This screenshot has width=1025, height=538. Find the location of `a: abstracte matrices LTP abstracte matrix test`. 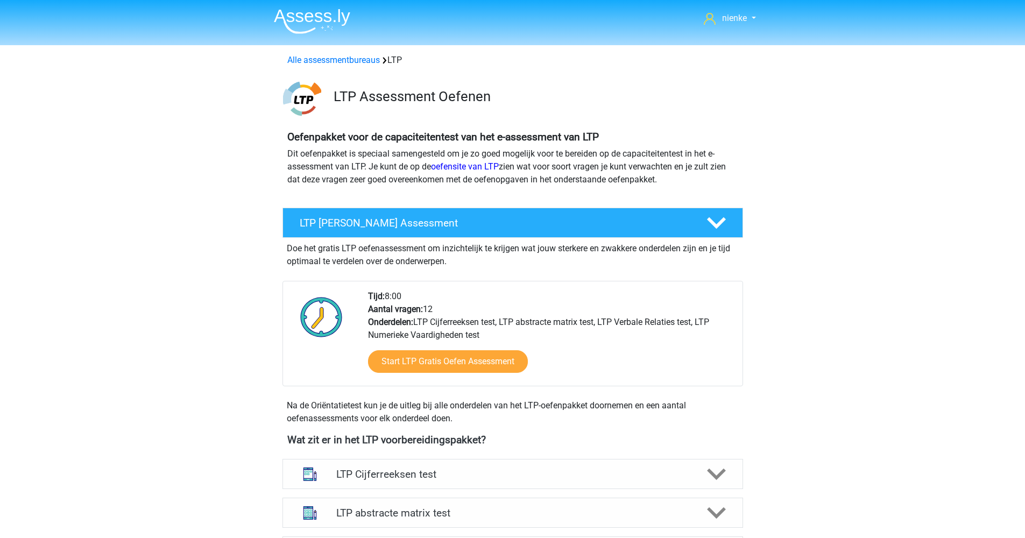

a: abstracte matrices LTP abstracte matrix test is located at coordinates (513, 513).